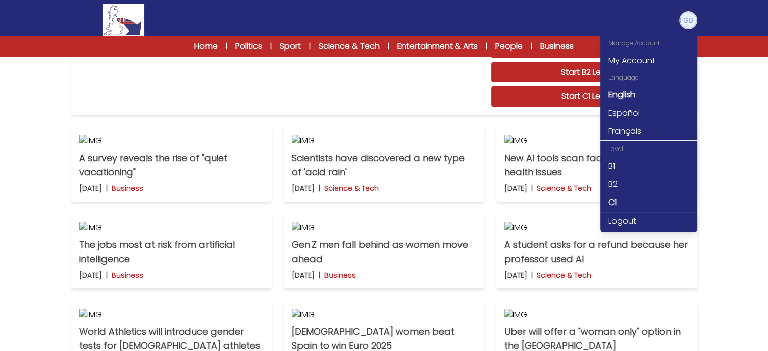 The height and width of the screenshot is (351, 768). I want to click on img: Logo, so click(123, 20).